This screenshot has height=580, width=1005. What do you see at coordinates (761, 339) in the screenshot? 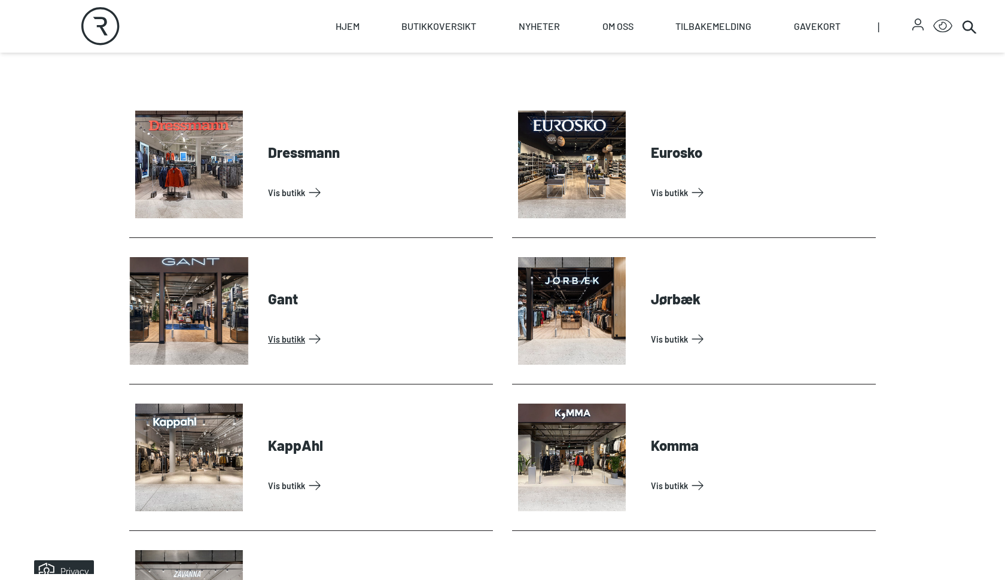
I see `a: Vis Butikk: Jørbæk` at bounding box center [761, 339].